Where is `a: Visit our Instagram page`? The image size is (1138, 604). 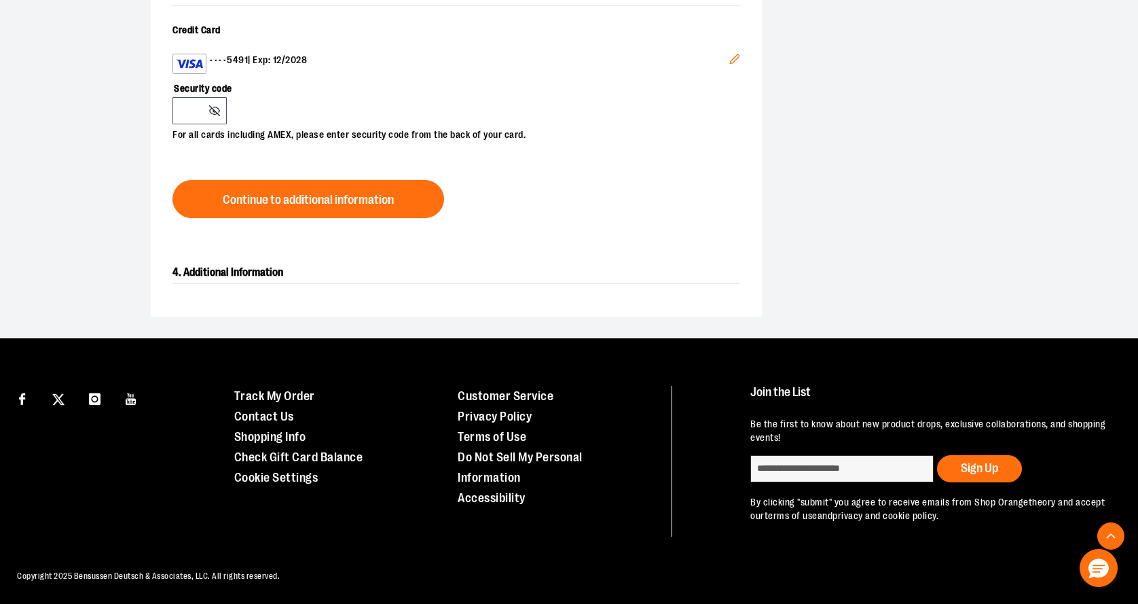
a: Visit our Instagram page is located at coordinates (94, 397).